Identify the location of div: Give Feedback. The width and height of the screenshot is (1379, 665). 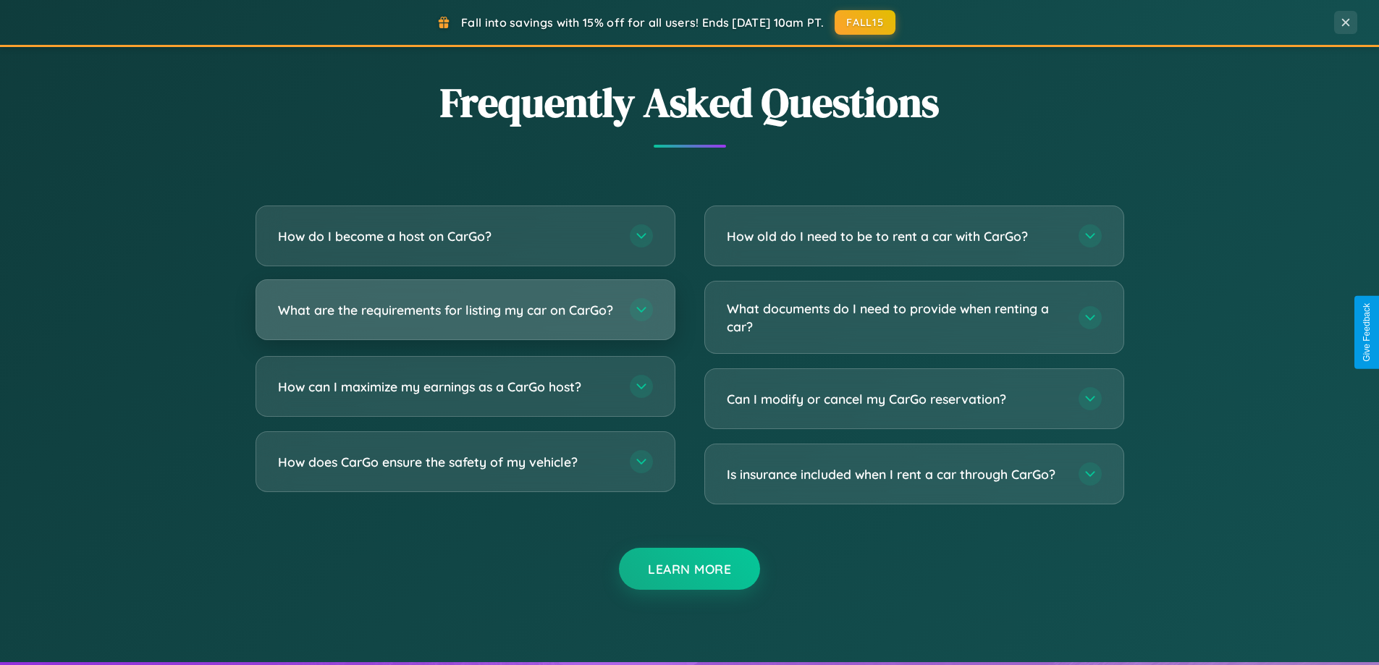
(1367, 332).